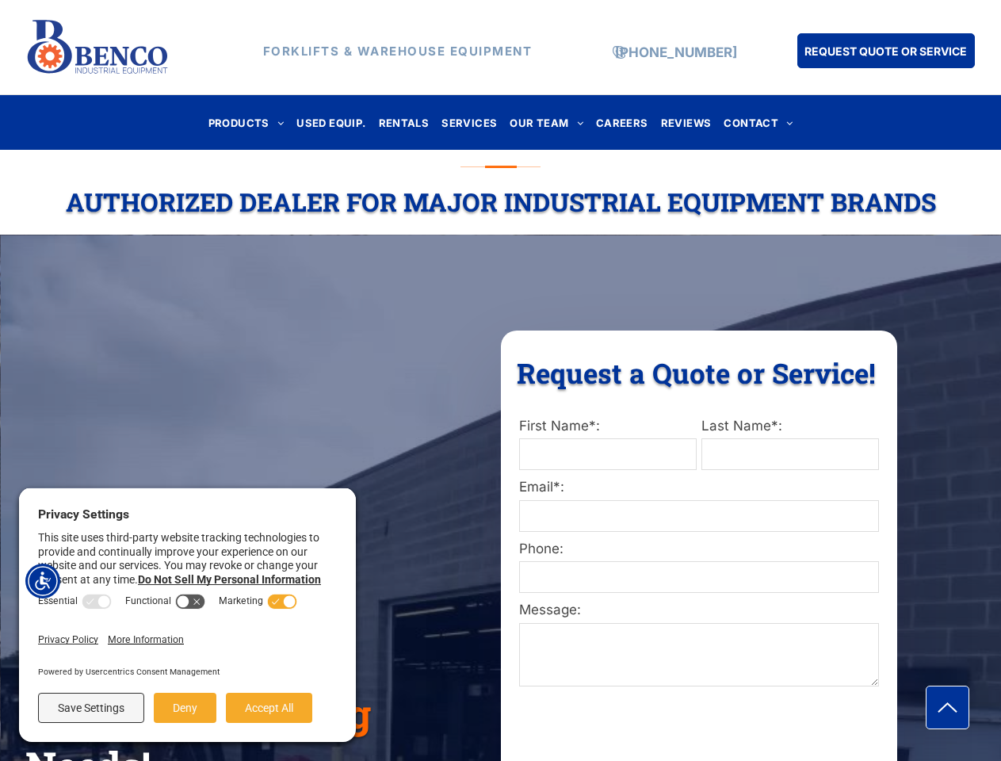 The image size is (1001, 761). Describe the element at coordinates (247, 122) in the screenshot. I see `a: PRODUCTS` at that location.